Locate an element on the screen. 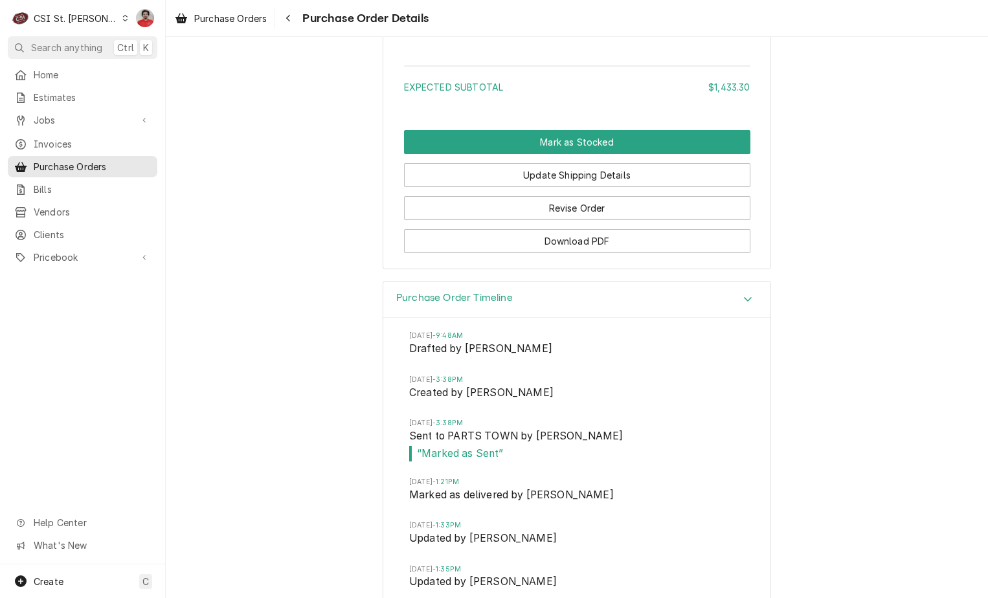  a: Invoices is located at coordinates (82, 144).